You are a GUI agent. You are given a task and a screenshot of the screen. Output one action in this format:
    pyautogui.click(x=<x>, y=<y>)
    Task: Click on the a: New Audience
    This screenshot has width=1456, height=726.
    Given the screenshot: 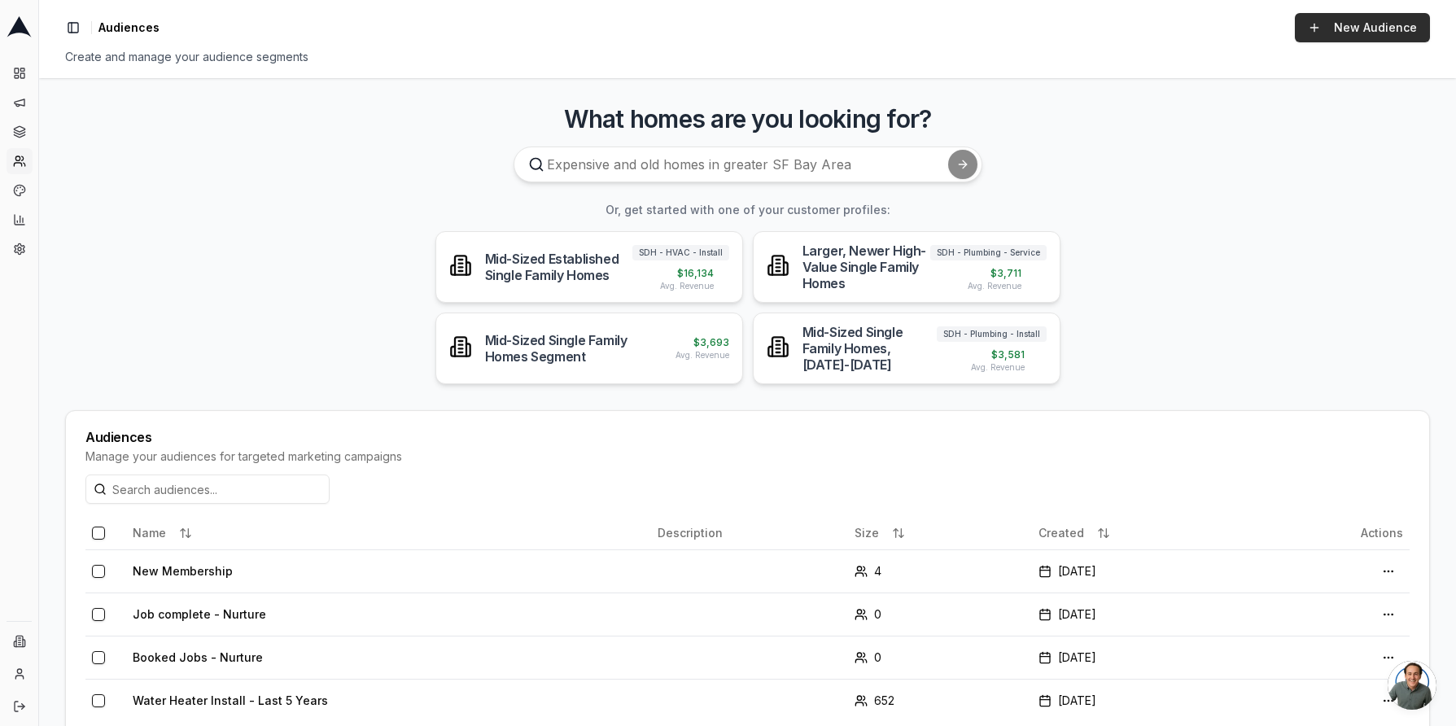 What is the action you would take?
    pyautogui.click(x=1362, y=28)
    